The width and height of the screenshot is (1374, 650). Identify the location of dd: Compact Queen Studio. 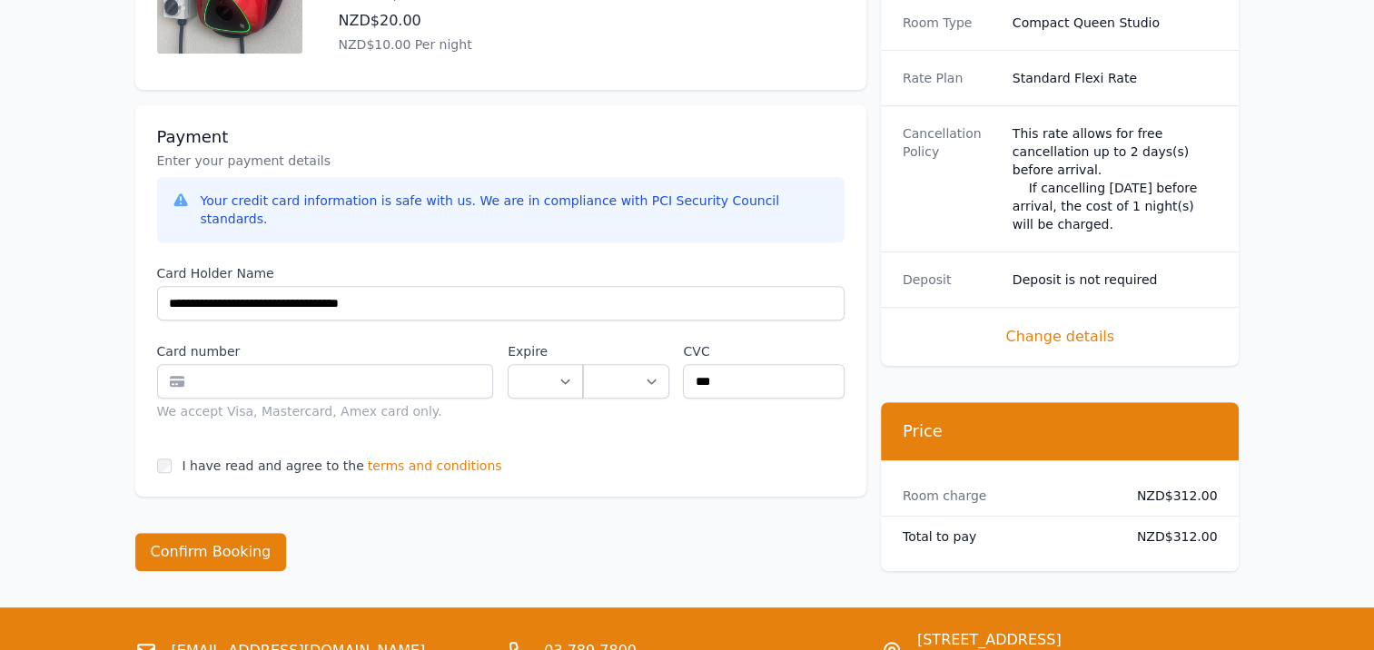
(1116, 23).